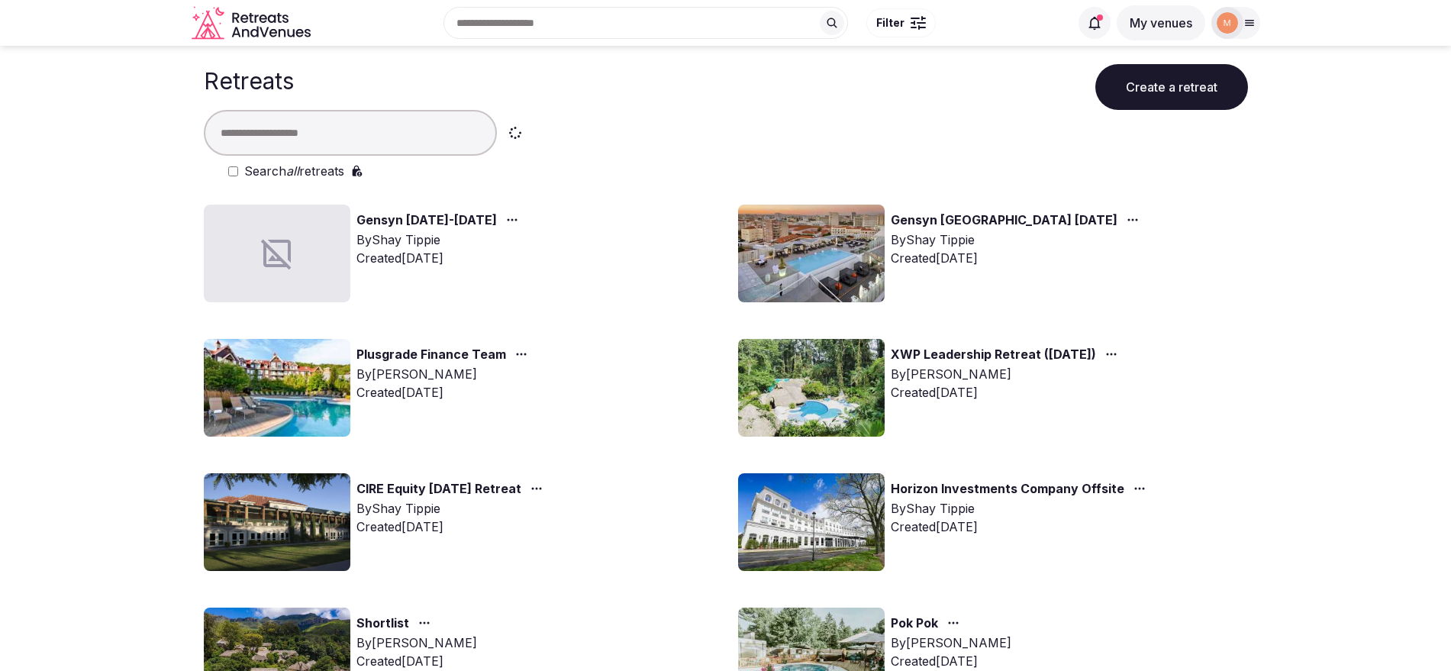 Image resolution: width=1451 pixels, height=671 pixels. Describe the element at coordinates (249, 81) in the screenshot. I see `h1: Retreats` at that location.